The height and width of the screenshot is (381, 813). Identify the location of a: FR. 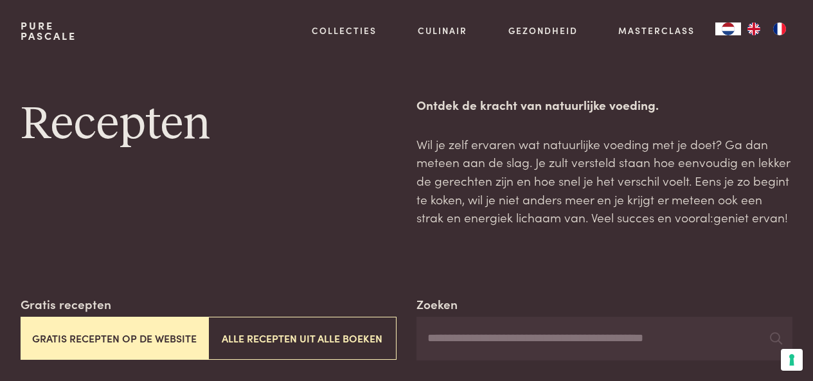
(779, 29).